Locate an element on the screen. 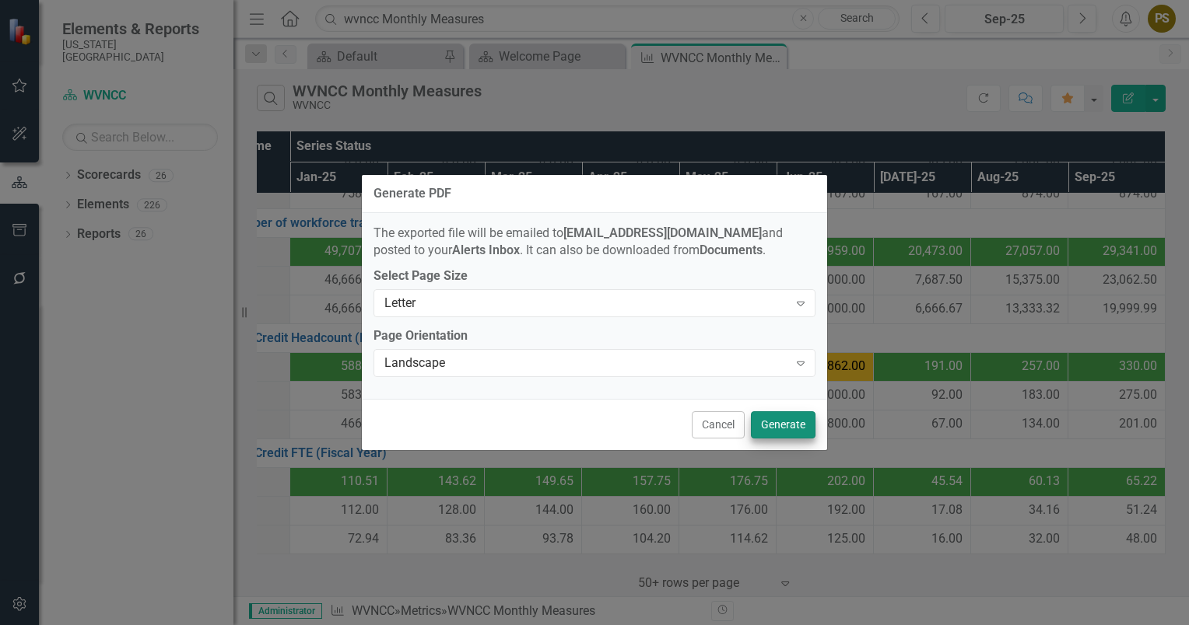  div: Generate PDF is located at coordinates (412, 194).